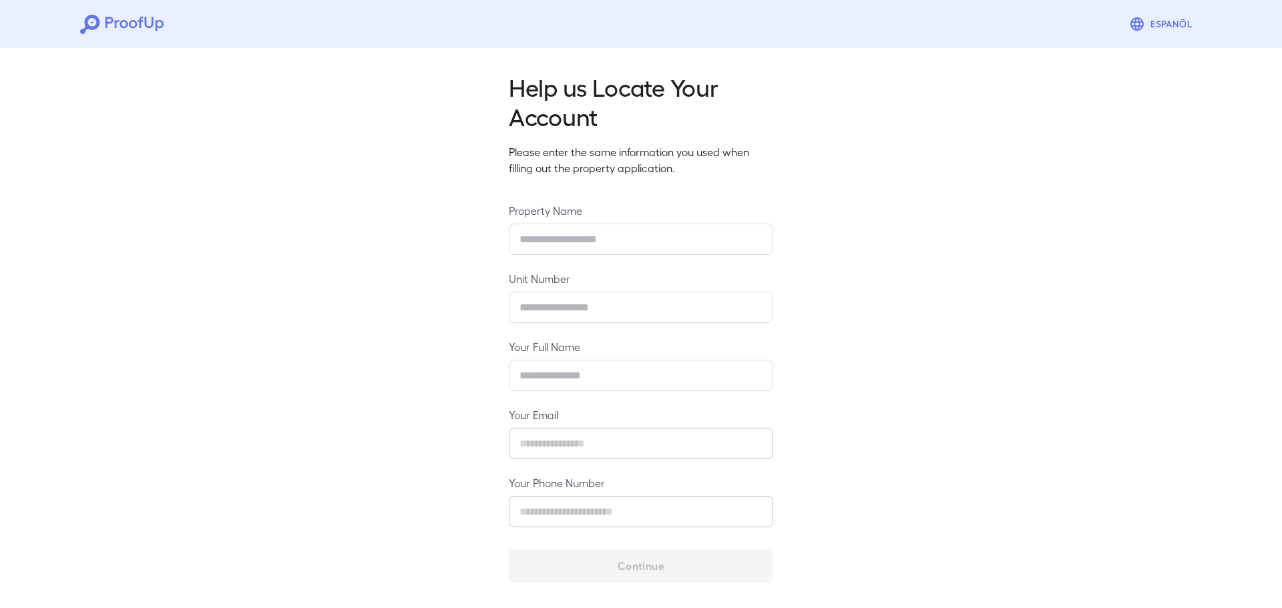 The image size is (1282, 608). What do you see at coordinates (641, 210) in the screenshot?
I see `label: Property Name` at bounding box center [641, 210].